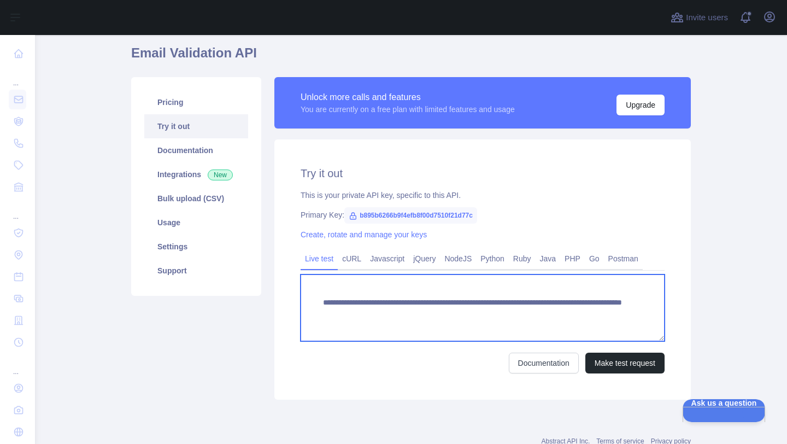 This screenshot has height=444, width=787. Describe the element at coordinates (387, 258) in the screenshot. I see `a: Javascript` at that location.